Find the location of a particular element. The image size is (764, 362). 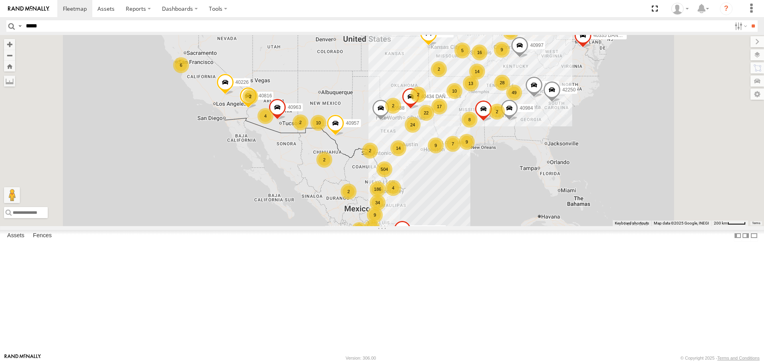

span: 40335 DAÑADO is located at coordinates (611, 36).